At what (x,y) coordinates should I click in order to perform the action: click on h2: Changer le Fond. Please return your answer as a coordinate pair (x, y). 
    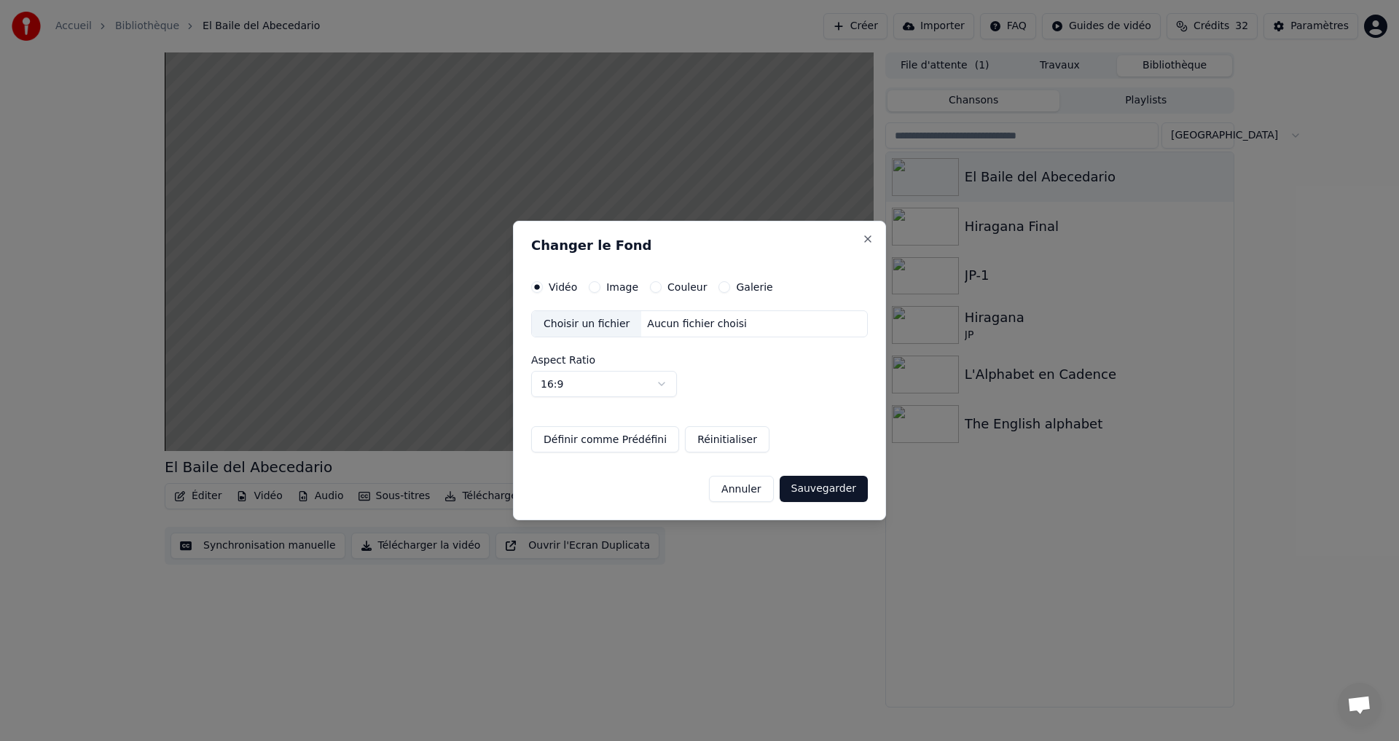
    Looking at the image, I should click on (700, 246).